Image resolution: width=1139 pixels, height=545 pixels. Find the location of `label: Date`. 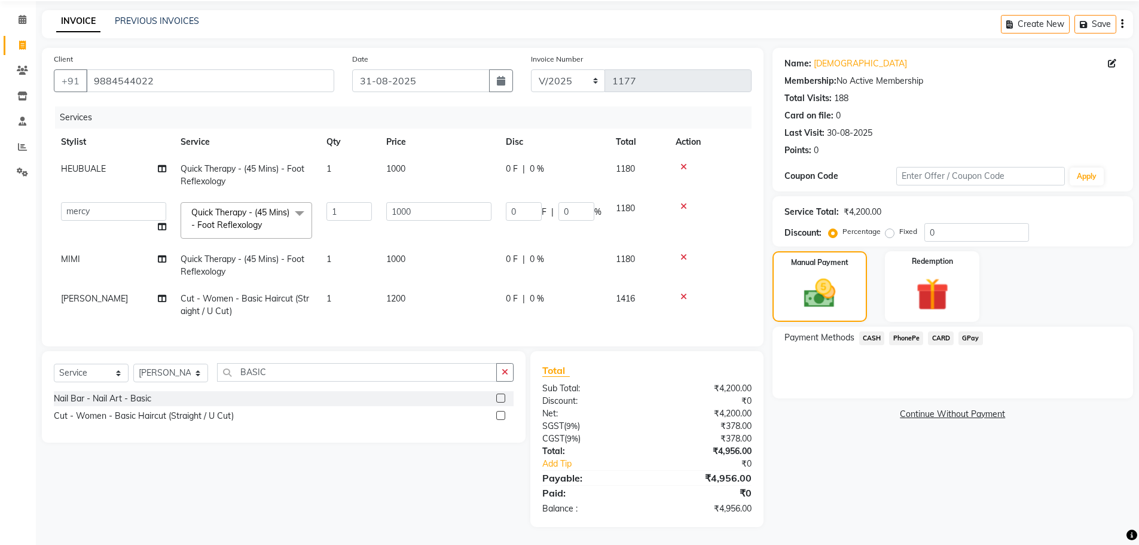

label: Date is located at coordinates (360, 59).